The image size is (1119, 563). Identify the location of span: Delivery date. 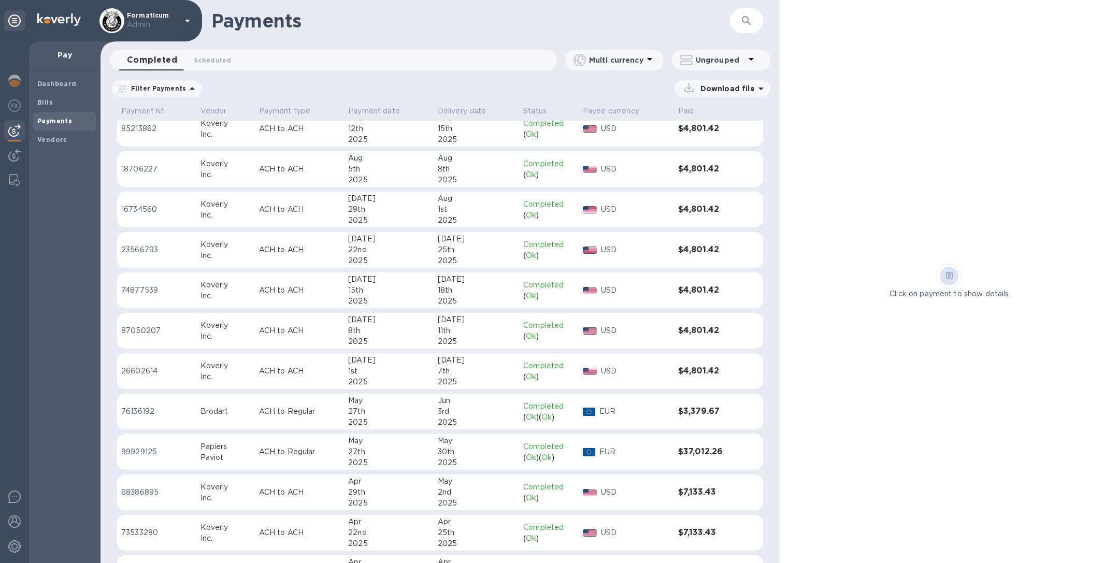
(469, 111).